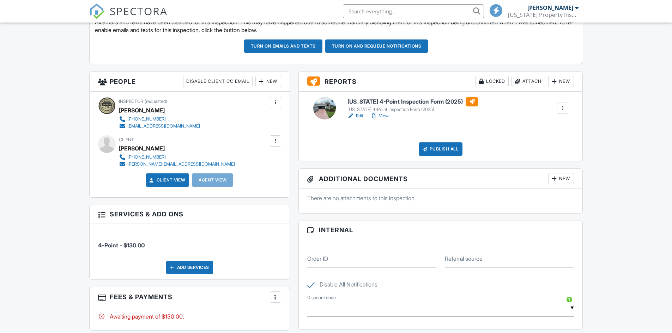 Image resolution: width=672 pixels, height=333 pixels. What do you see at coordinates (139, 11) in the screenshot?
I see `span: SPECTORA` at bounding box center [139, 11].